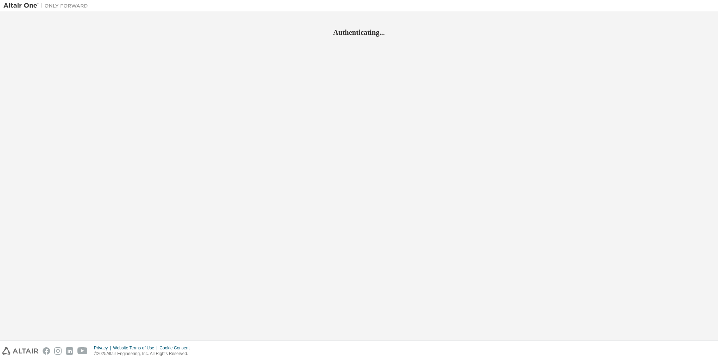 The height and width of the screenshot is (361, 718). What do you see at coordinates (359, 32) in the screenshot?
I see `h2: Authenticating...` at bounding box center [359, 32].